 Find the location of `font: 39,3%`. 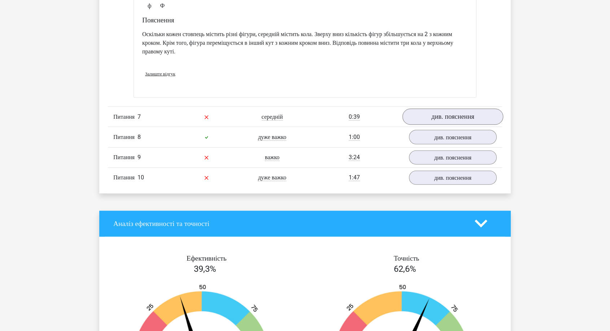

font: 39,3% is located at coordinates (205, 269).